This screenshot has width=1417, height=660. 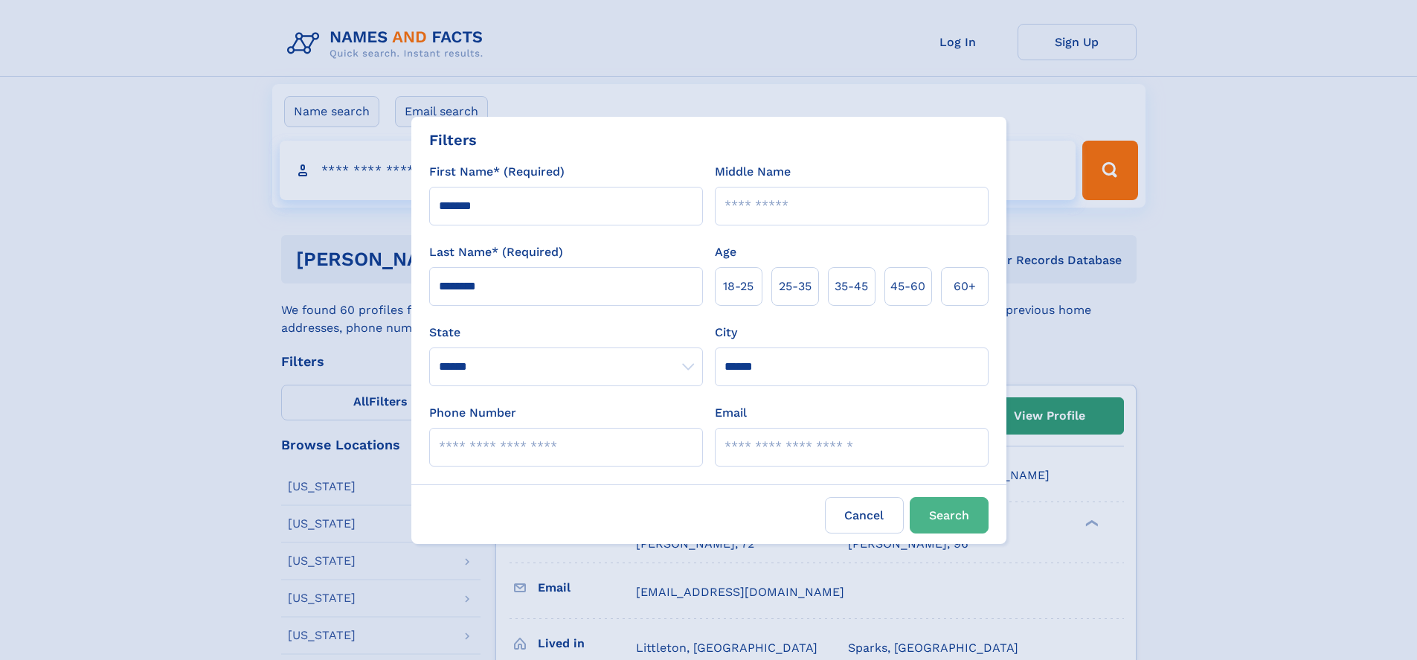 I want to click on label: Phone Number, so click(x=472, y=413).